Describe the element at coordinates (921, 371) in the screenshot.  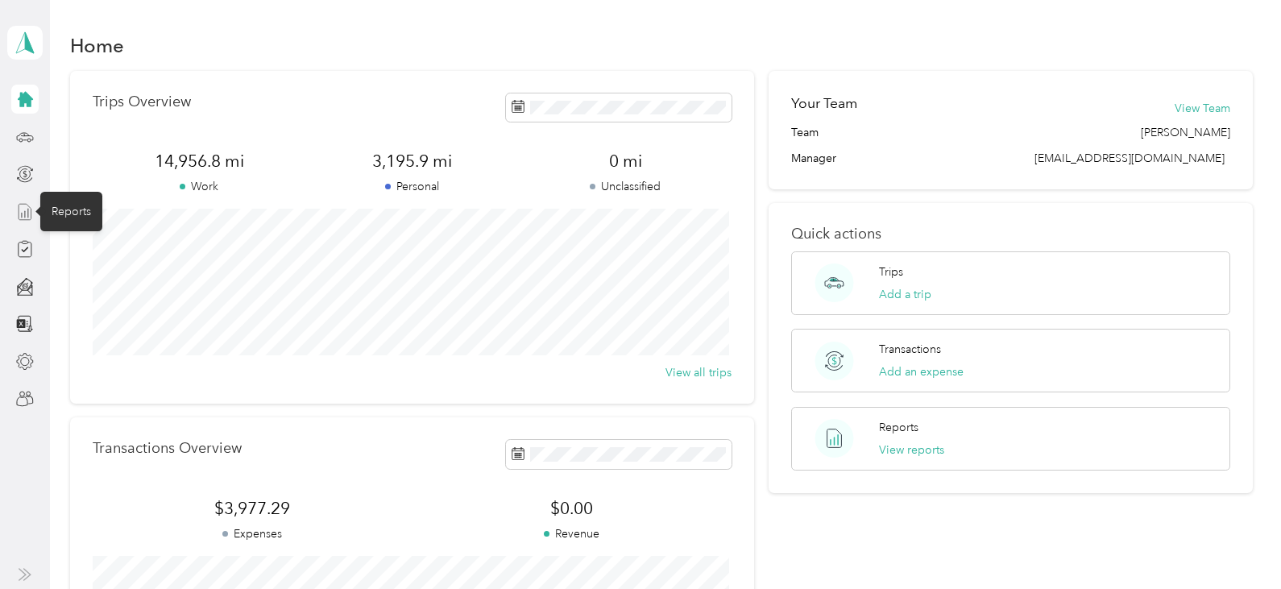
I see `button: Add an expense` at that location.